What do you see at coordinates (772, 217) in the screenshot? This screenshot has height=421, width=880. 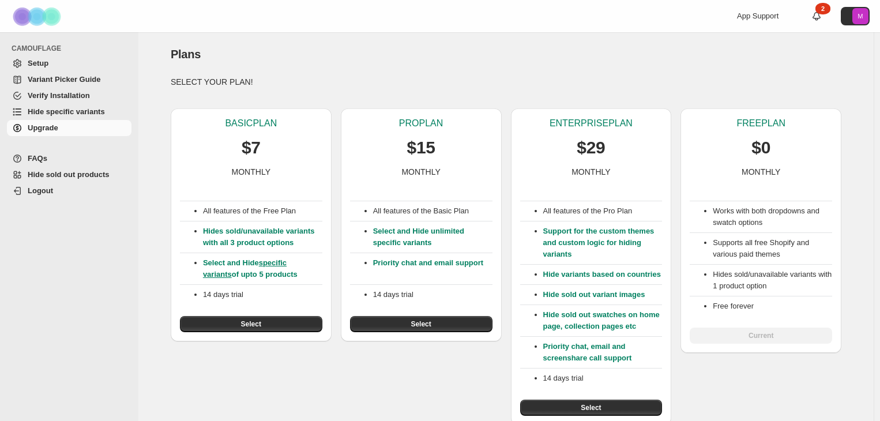 I see `li: Works with both dropdowns and swatch options` at bounding box center [772, 217].